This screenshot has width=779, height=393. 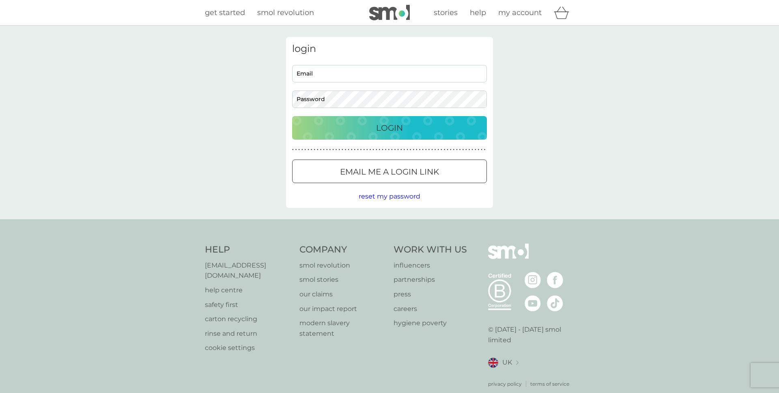 What do you see at coordinates (430, 309) in the screenshot?
I see `p: careers` at bounding box center [430, 309].